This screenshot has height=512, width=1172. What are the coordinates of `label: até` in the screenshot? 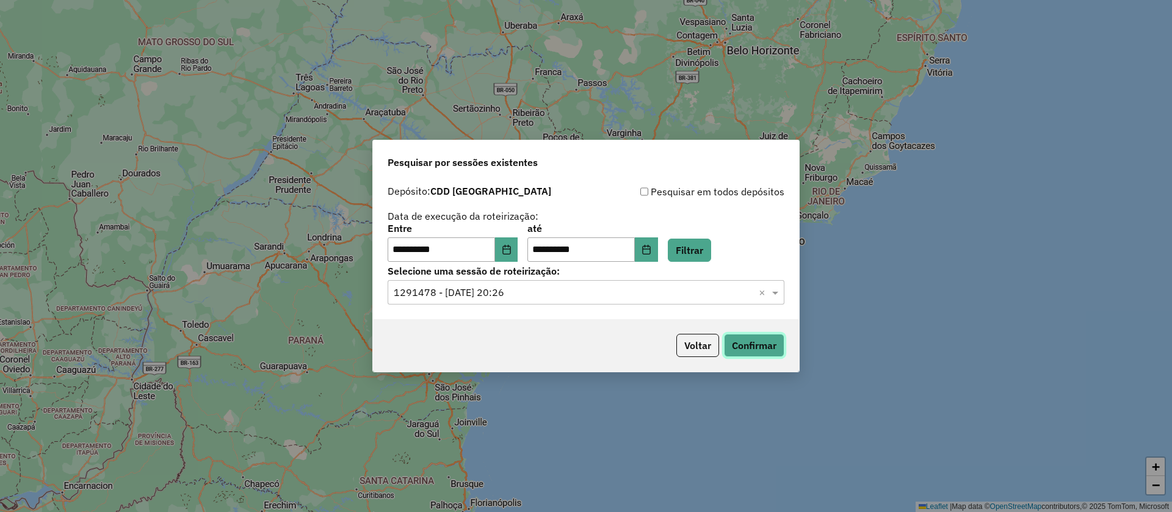 It's located at (592, 228).